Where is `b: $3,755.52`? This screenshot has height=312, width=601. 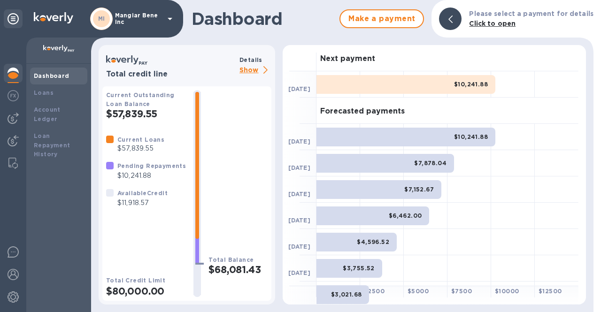 b: $3,755.52 is located at coordinates (359, 268).